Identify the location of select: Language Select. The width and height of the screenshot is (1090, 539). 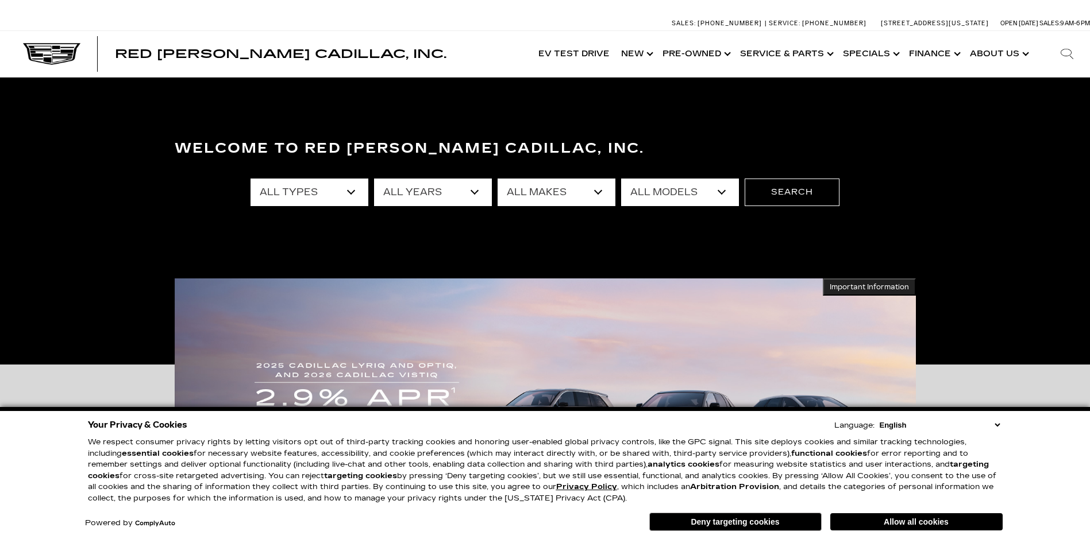
(939, 425).